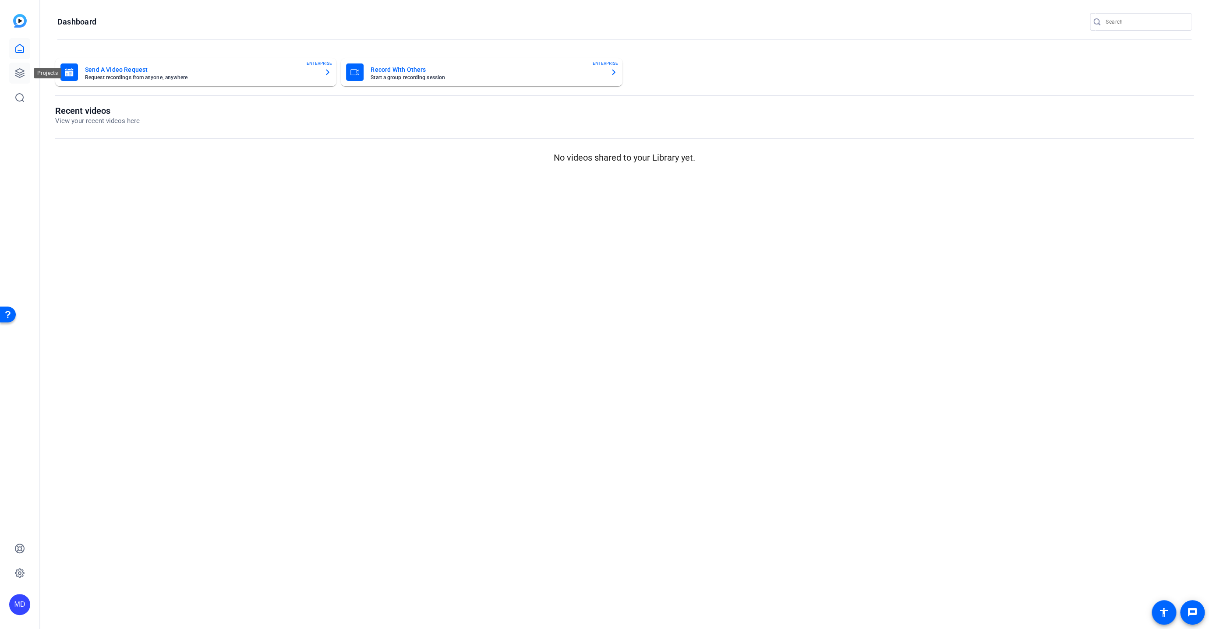 The width and height of the screenshot is (1209, 629). What do you see at coordinates (20, 21) in the screenshot?
I see `img: blue-gradient.svg` at bounding box center [20, 21].